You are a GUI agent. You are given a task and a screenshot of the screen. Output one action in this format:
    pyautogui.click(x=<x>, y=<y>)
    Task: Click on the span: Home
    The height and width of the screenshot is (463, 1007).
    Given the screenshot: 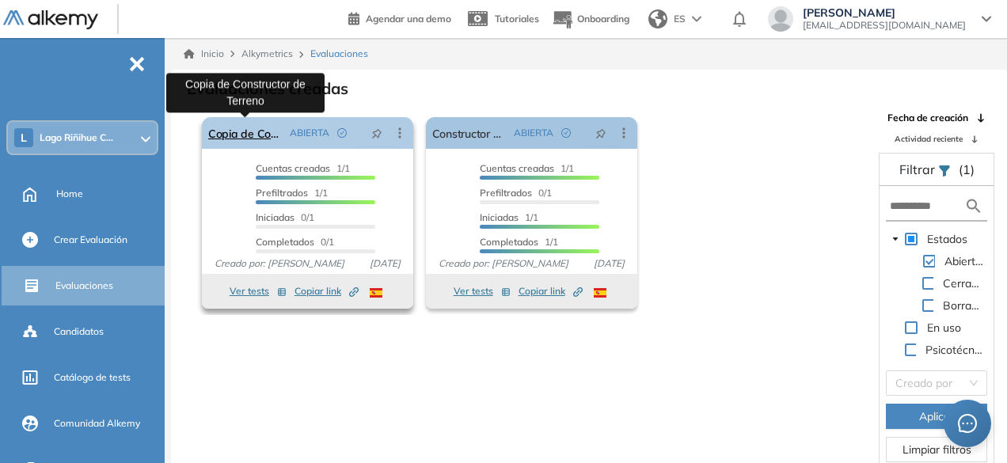 What is the action you would take?
    pyautogui.click(x=70, y=194)
    